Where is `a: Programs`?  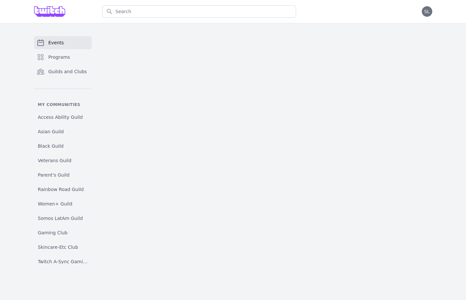 a: Programs is located at coordinates (63, 57).